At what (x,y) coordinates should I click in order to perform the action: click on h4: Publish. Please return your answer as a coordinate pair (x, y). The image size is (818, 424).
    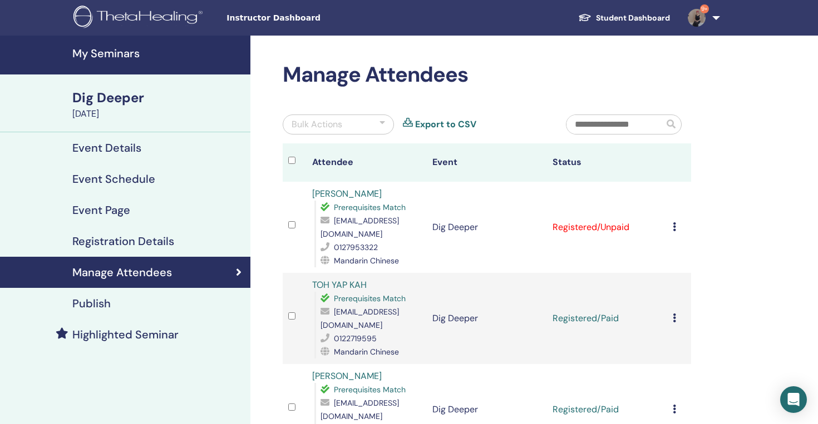
    Looking at the image, I should click on (91, 304).